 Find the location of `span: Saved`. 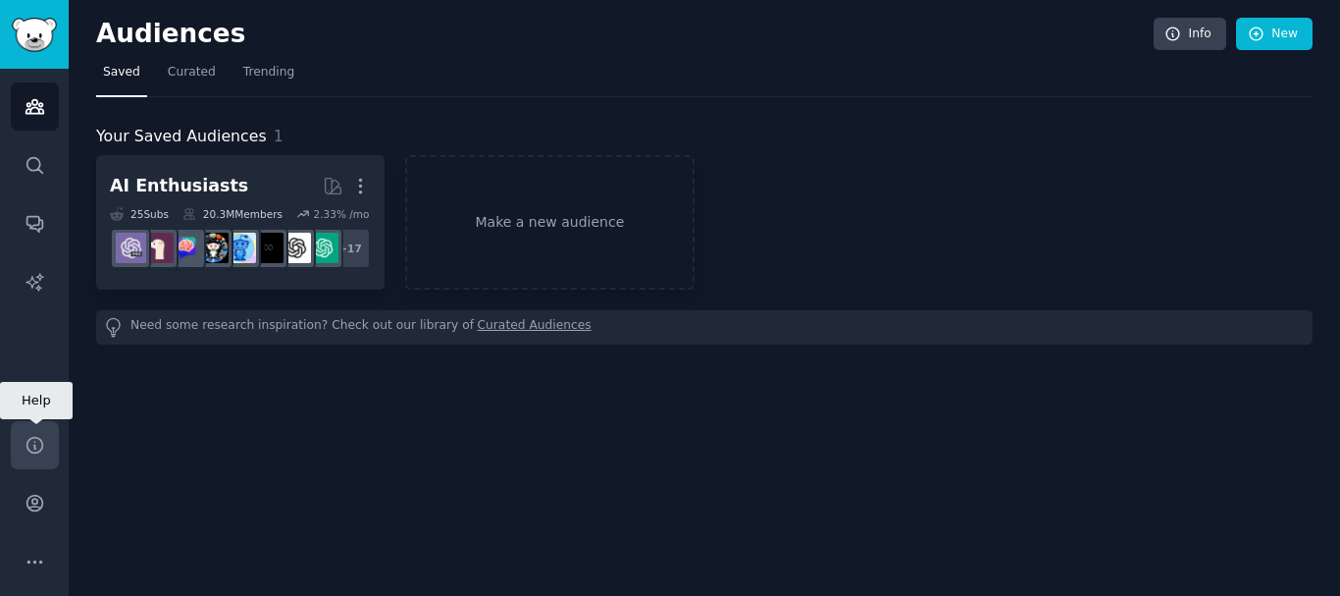

span: Saved is located at coordinates (122, 73).